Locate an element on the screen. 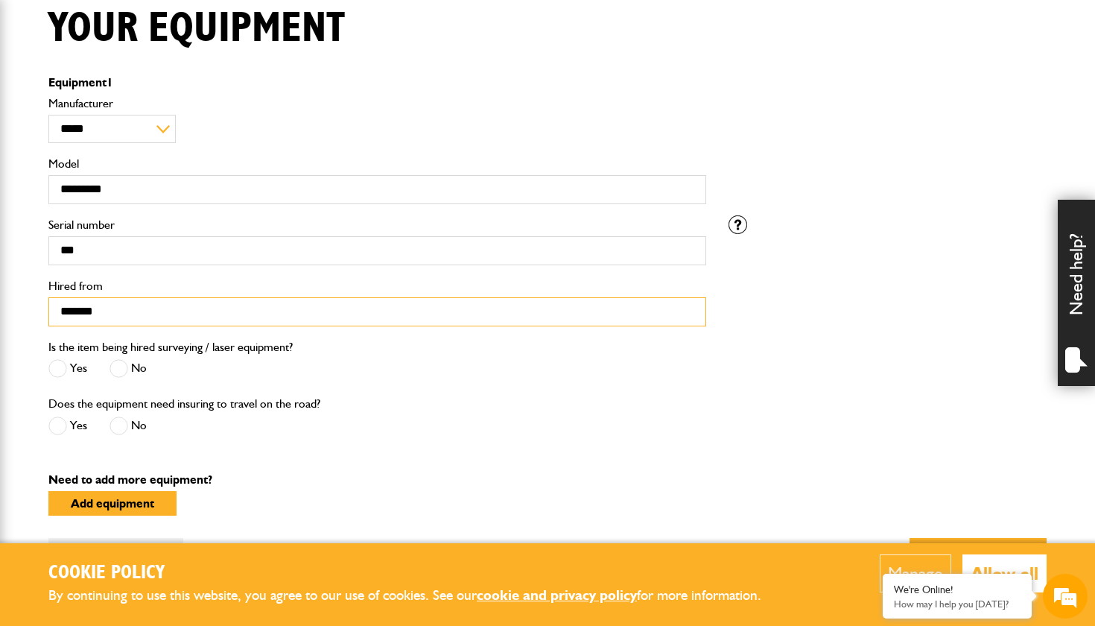 This screenshot has width=1095, height=626. p: Need to add more equipment? is located at coordinates (547, 480).